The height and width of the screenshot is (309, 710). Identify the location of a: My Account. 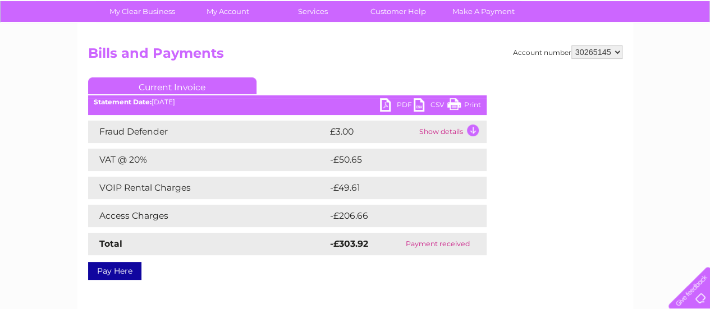
(227, 11).